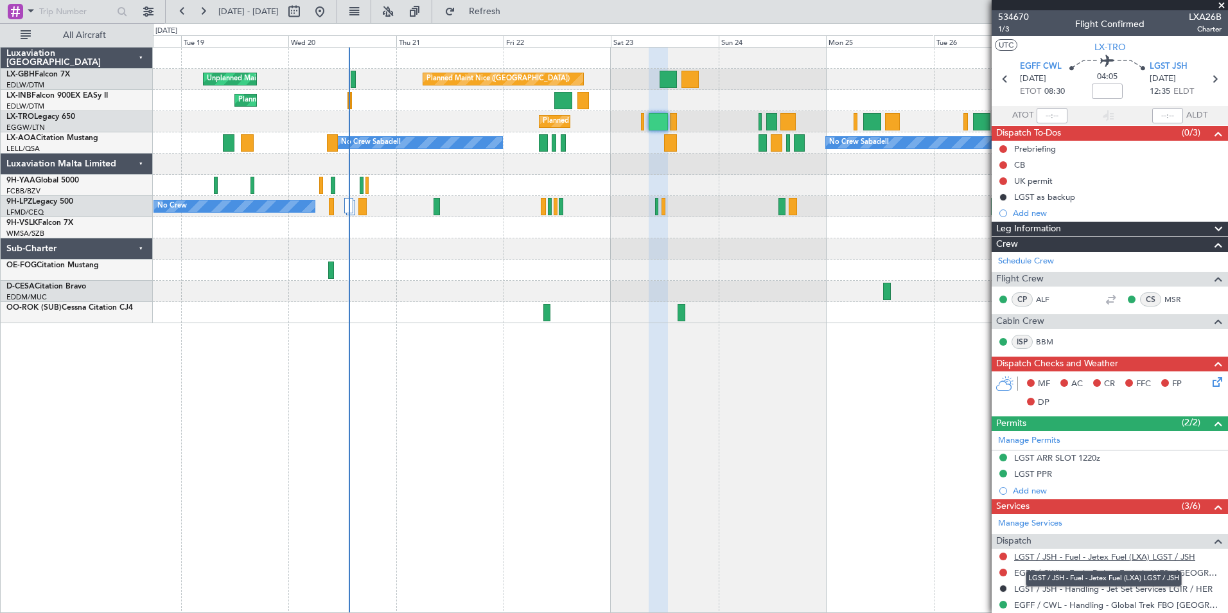 The width and height of the screenshot is (1228, 613). What do you see at coordinates (25, 212) in the screenshot?
I see `a: LFMD/CEQ` at bounding box center [25, 212].